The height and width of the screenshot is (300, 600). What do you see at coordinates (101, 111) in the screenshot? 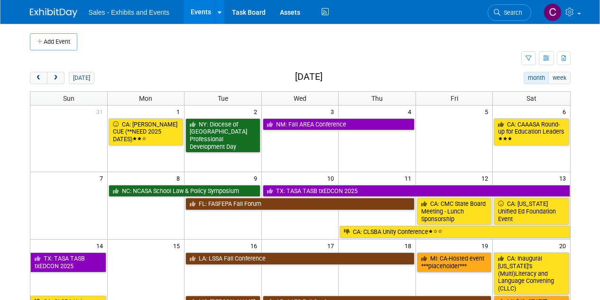
I see `span: 31` at bounding box center [101, 111].